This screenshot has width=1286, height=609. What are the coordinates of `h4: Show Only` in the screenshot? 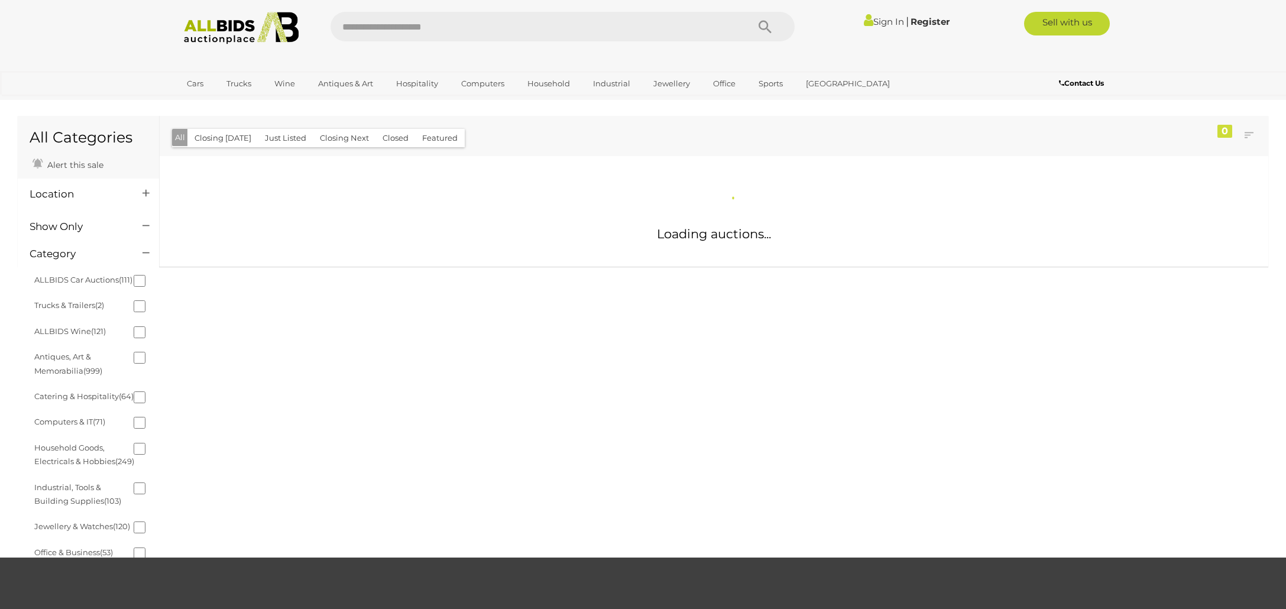 It's located at (77, 226).